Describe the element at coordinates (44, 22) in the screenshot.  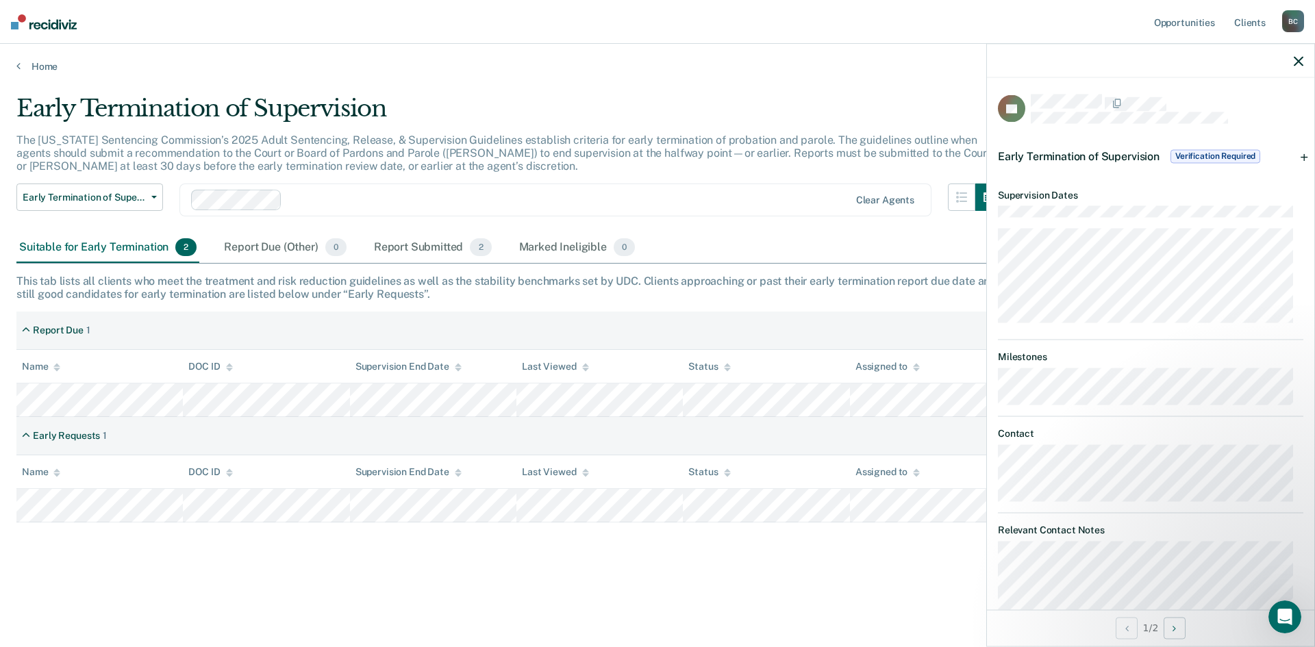
I see `img: Recidiviz` at that location.